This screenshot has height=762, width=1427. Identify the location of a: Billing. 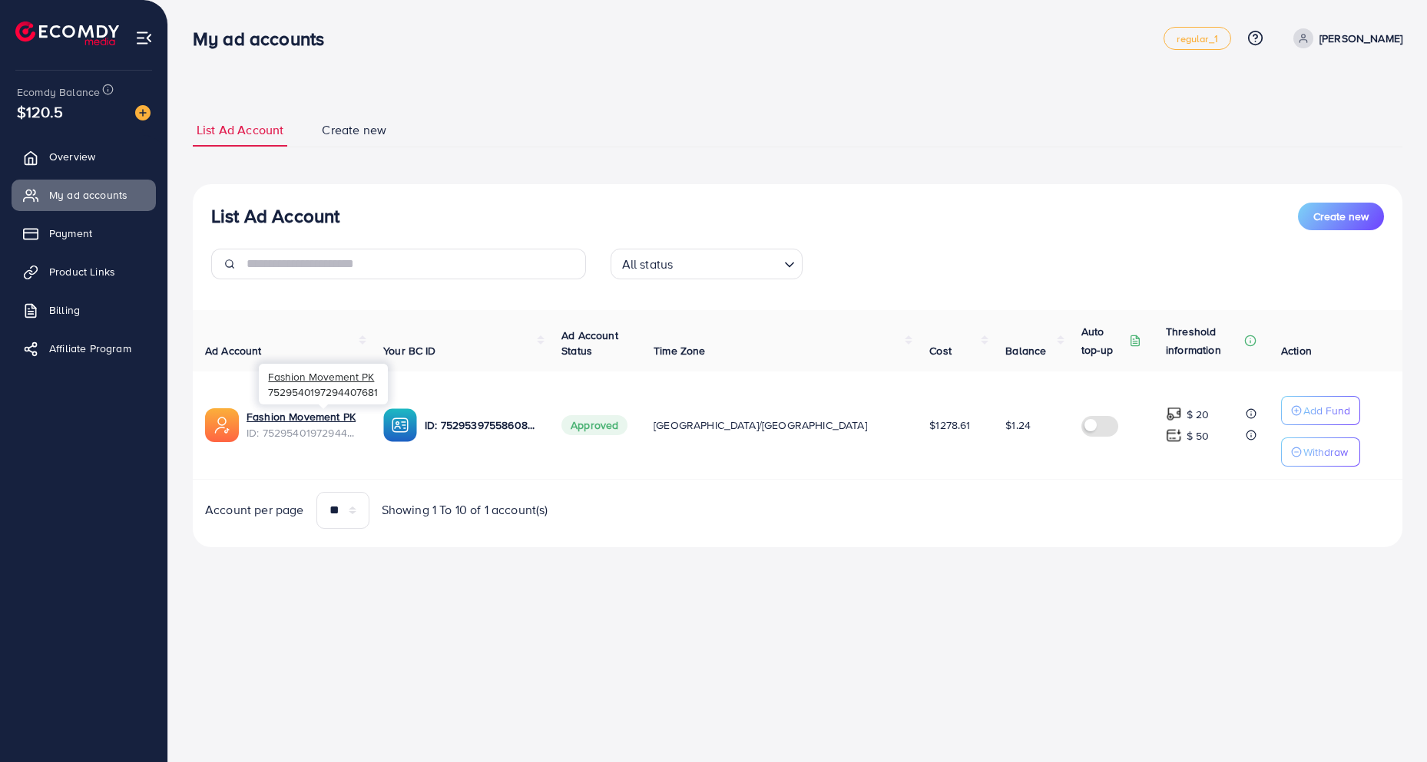
(84, 310).